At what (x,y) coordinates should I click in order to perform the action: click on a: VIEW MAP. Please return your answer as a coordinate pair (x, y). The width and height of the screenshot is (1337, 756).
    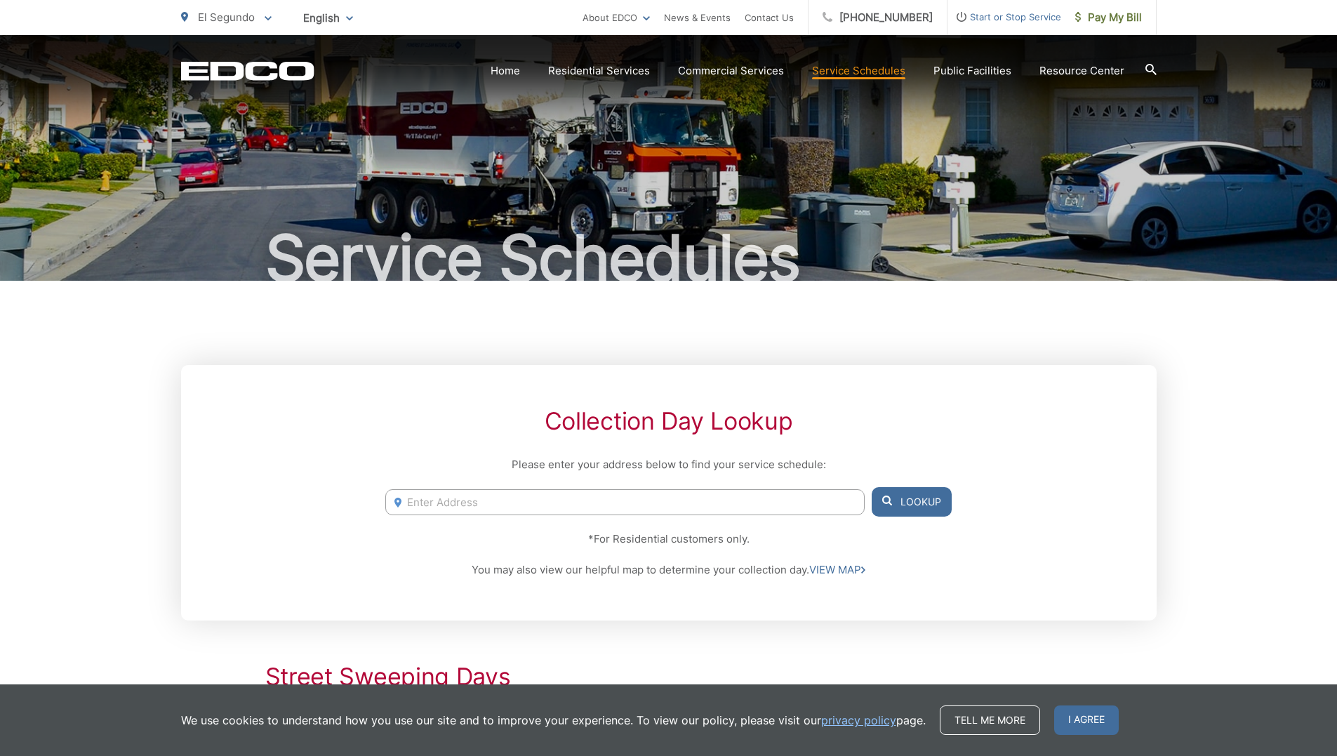
    Looking at the image, I should click on (837, 570).